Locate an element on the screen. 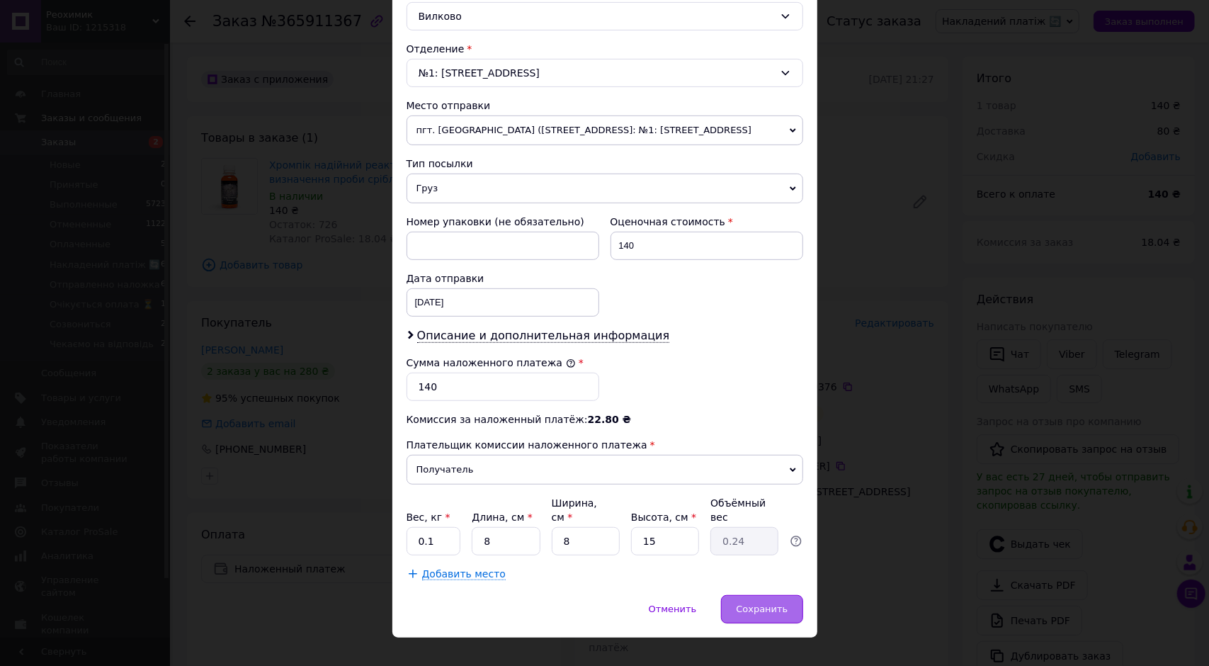 This screenshot has width=1209, height=666. span: Добавить место is located at coordinates (464, 574).